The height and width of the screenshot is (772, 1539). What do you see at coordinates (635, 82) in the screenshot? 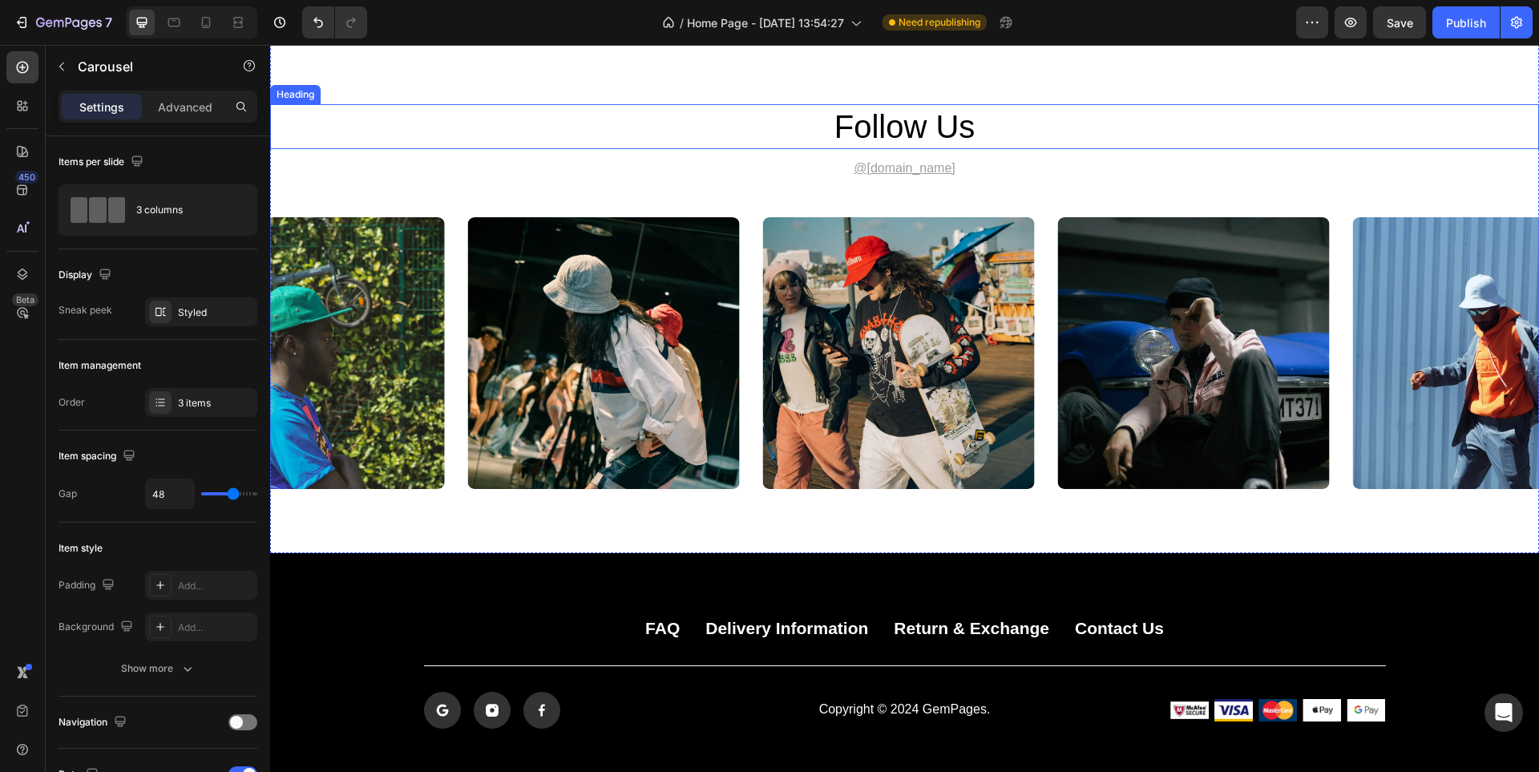
I see `h2: follow us` at bounding box center [635, 82].